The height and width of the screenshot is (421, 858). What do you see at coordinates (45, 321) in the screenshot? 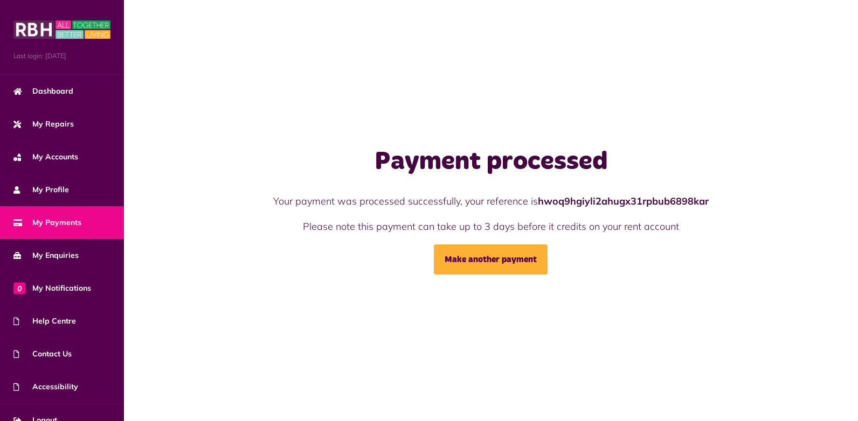
I see `span: Help Centre` at bounding box center [45, 321].